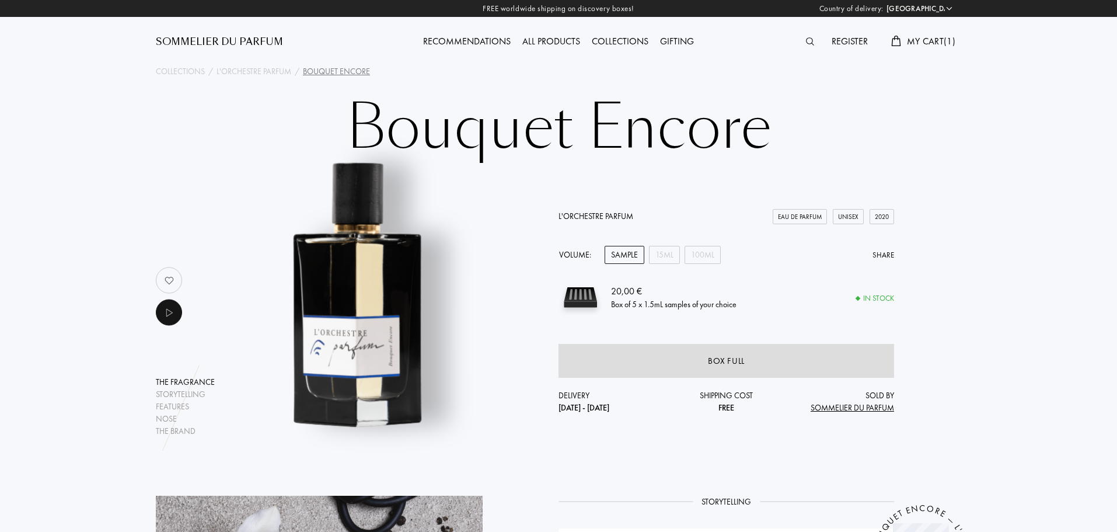 Image resolution: width=1117 pixels, height=532 pixels. Describe the element at coordinates (850, 42) in the screenshot. I see `div: Register` at that location.